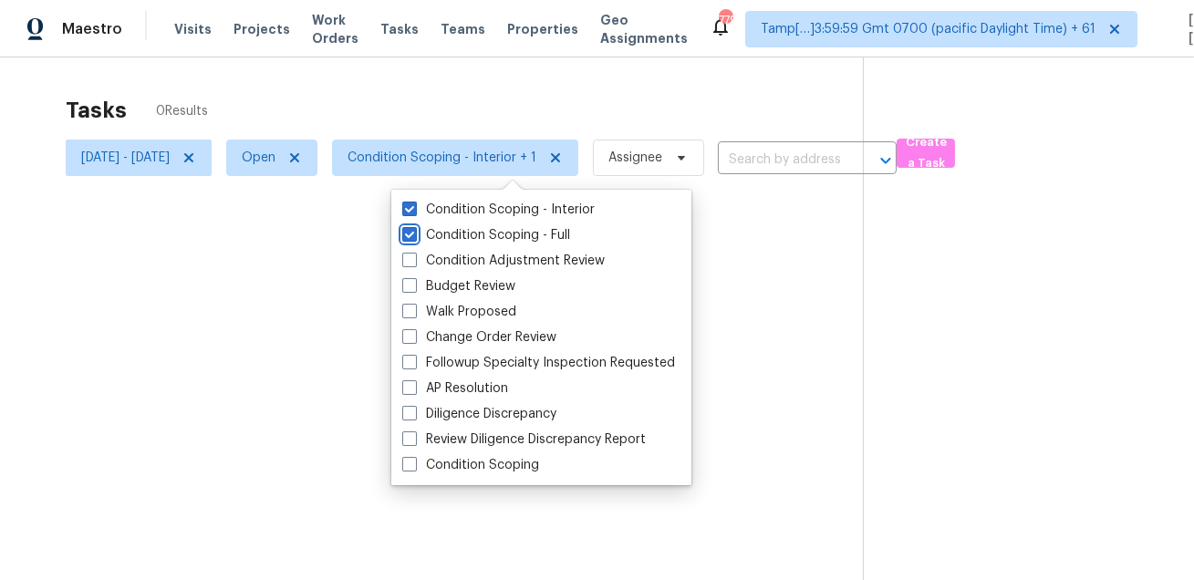  What do you see at coordinates (725, 20) in the screenshot?
I see `div: 779` at bounding box center [725, 20].